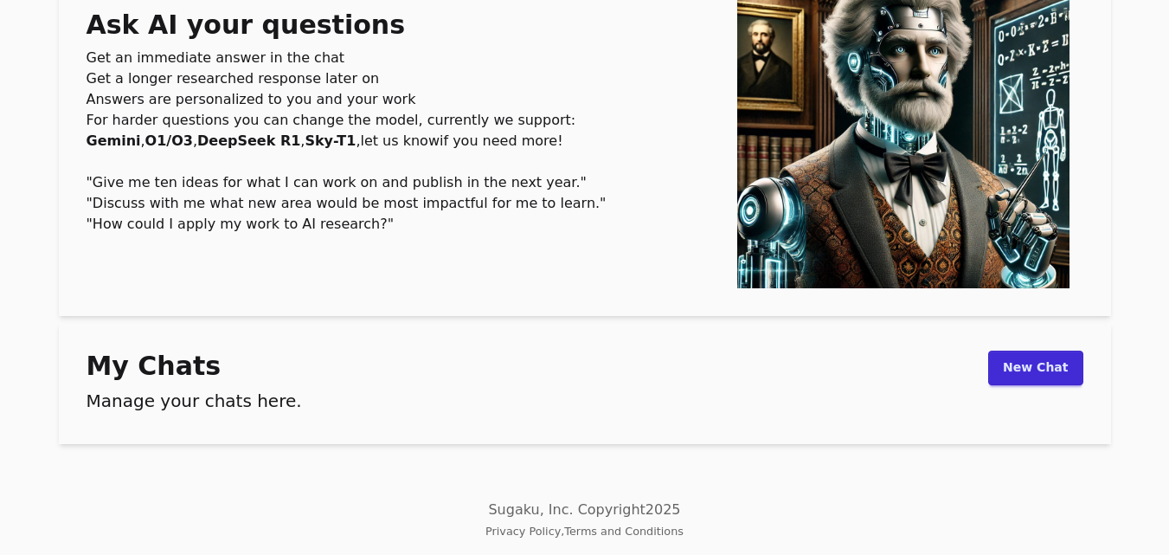 The height and width of the screenshot is (555, 1169). What do you see at coordinates (194, 366) in the screenshot?
I see `h1: My Chats` at bounding box center [194, 366].